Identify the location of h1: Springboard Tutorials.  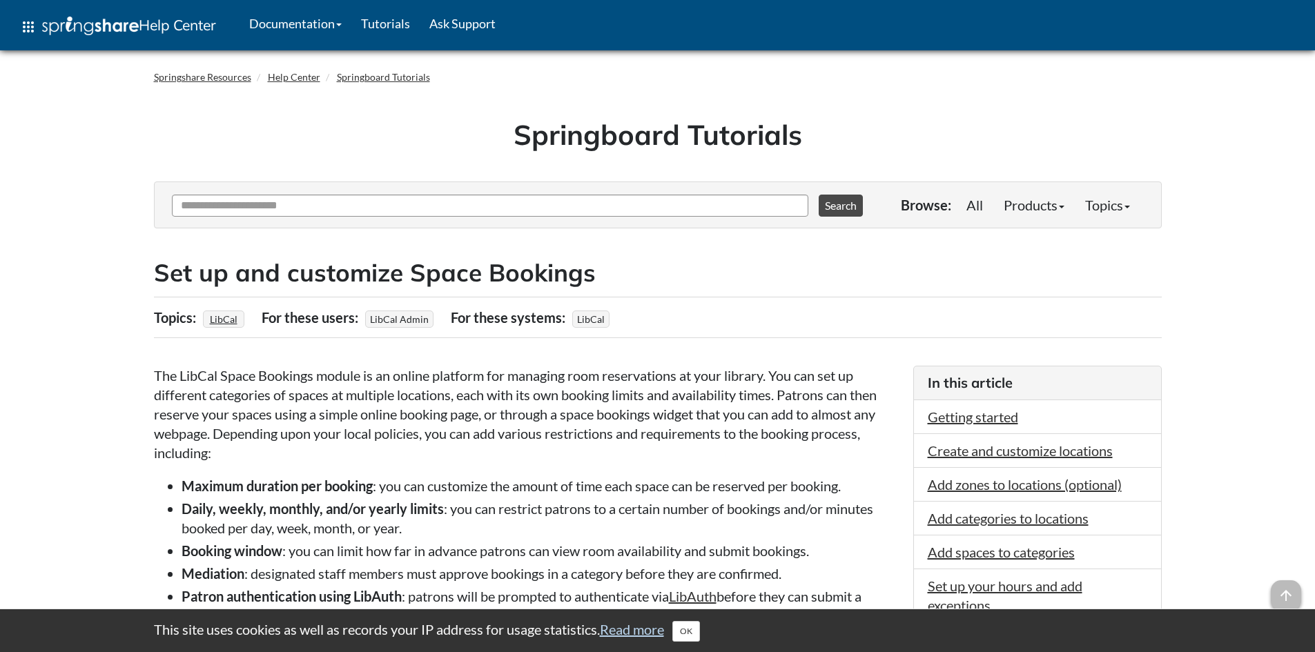
(658, 135).